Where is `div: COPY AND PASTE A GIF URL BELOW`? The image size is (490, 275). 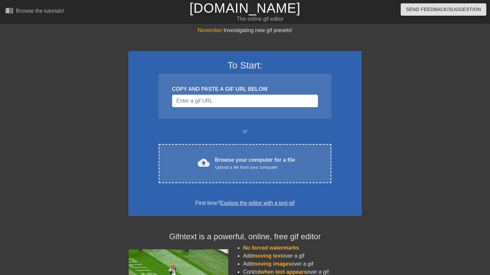 div: COPY AND PASTE A GIF URL BELOW is located at coordinates (245, 89).